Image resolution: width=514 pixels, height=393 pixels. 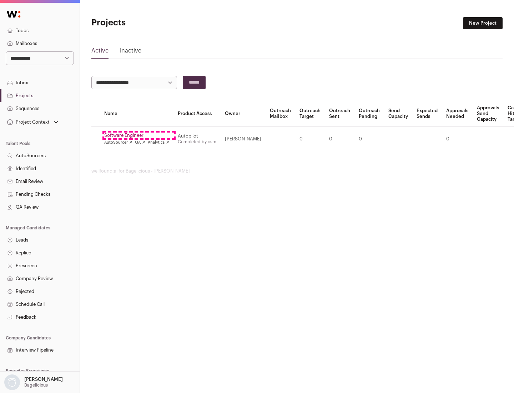 I want to click on p: Bagelicious, so click(x=36, y=385).